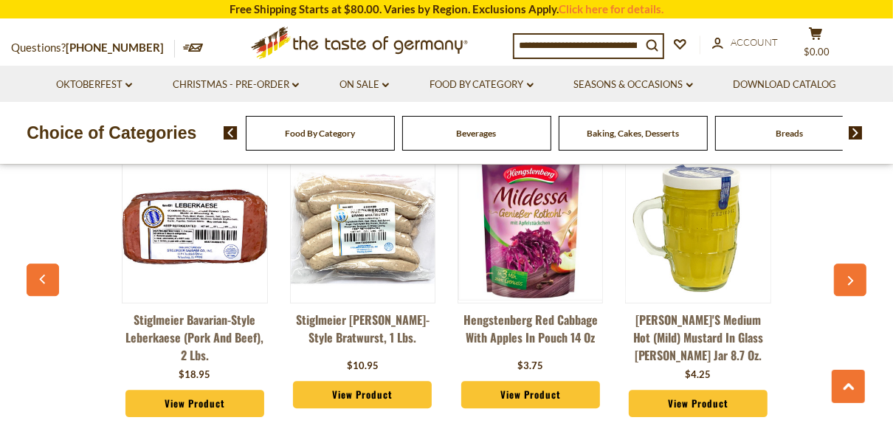 The width and height of the screenshot is (893, 423). I want to click on a: Stiglmeier Bavarian-style Leberkaese (pork and beef), 2 lbs., so click(194, 337).